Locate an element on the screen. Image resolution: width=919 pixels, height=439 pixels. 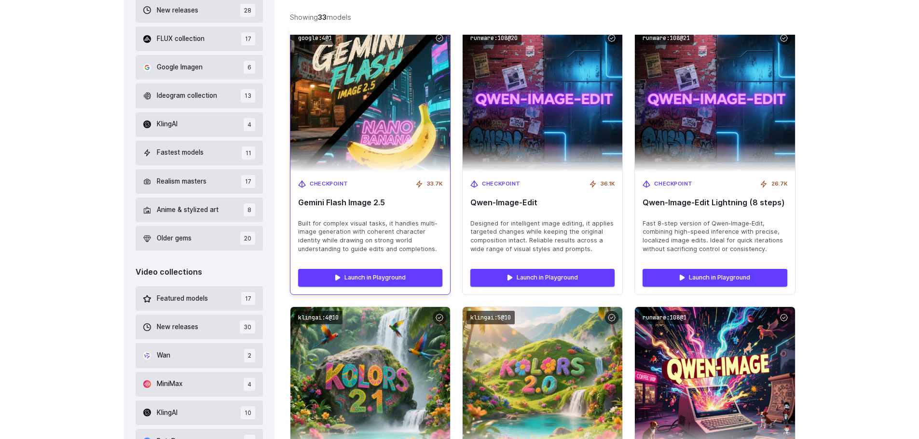
code: runware:108@20 is located at coordinates (494, 38).